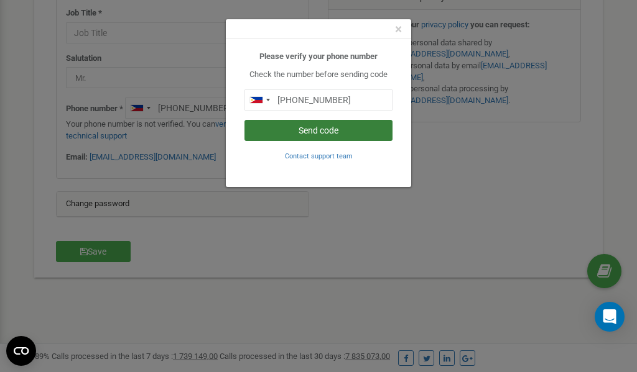 The width and height of the screenshot is (637, 372). Describe the element at coordinates (318, 75) in the screenshot. I see `p: Check the number before sending code` at that location.